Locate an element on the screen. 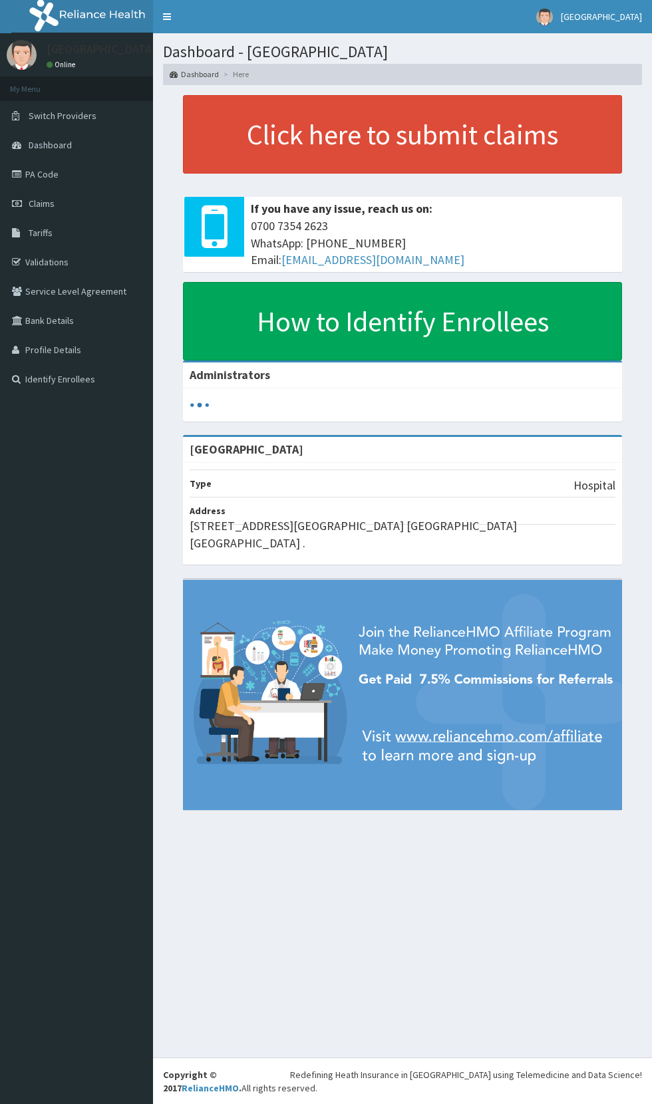  img: provider-team-banner.png is located at coordinates (402, 695).